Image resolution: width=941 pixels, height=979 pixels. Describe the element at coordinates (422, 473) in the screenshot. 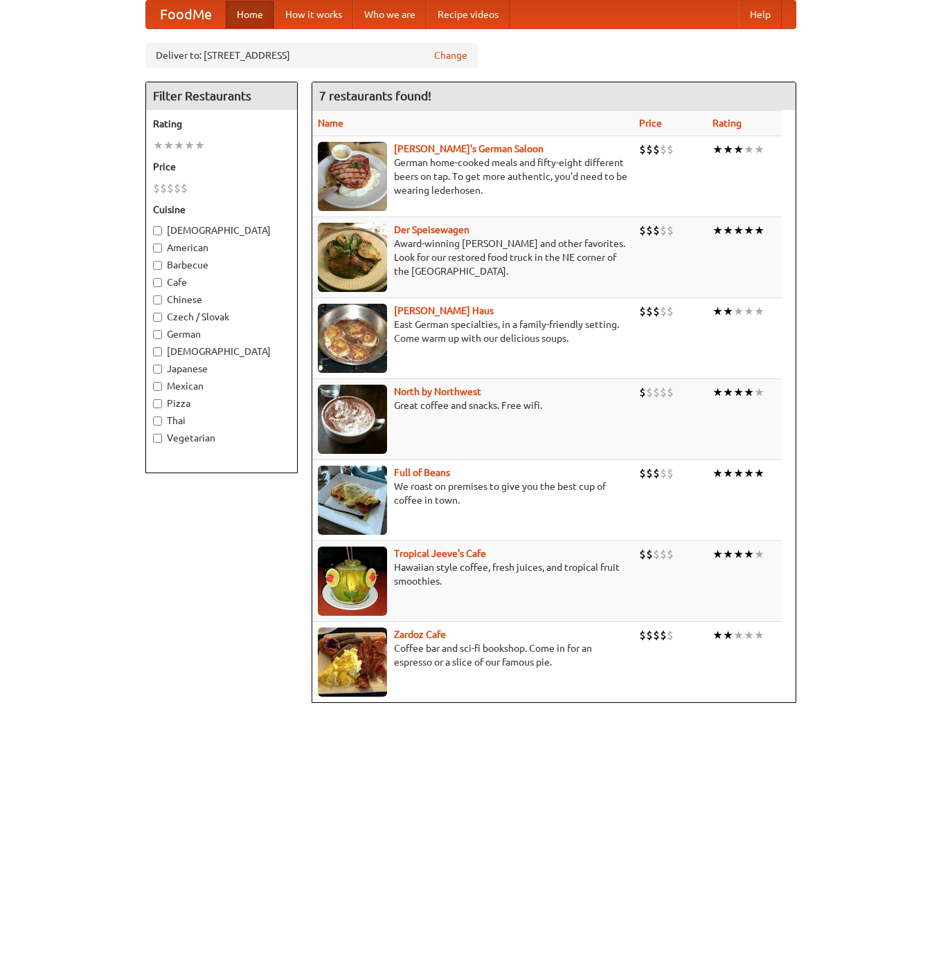

I see `b: Full of Beans` at that location.